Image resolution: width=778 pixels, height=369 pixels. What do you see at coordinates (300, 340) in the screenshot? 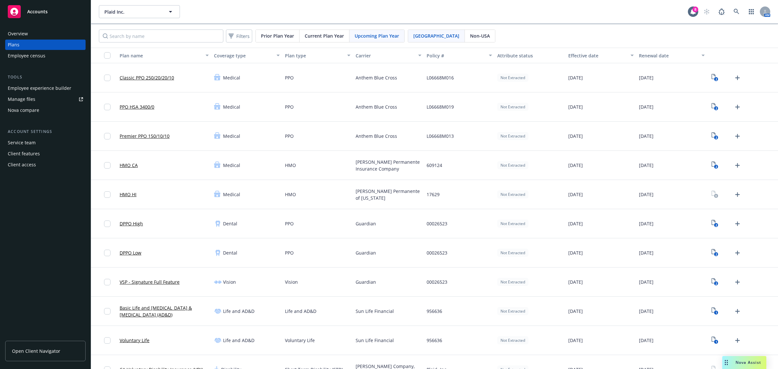
I see `span: Voluntary Life` at bounding box center [300, 340].